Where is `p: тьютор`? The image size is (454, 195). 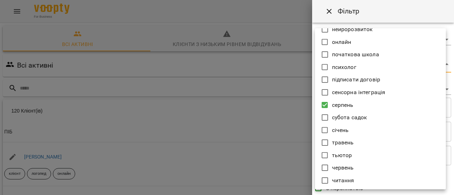 p: тьютор is located at coordinates (342, 156).